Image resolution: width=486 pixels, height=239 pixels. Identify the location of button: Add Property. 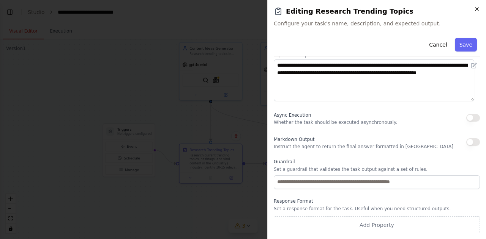
(376, 225).